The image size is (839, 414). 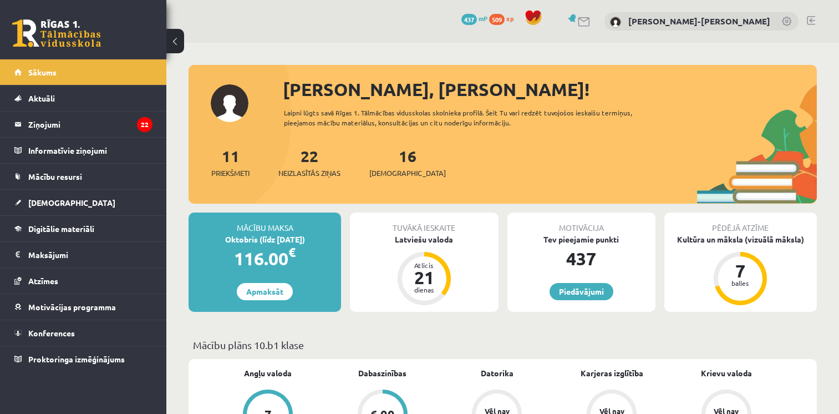 I want to click on div: 116.00, so click(x=265, y=258).